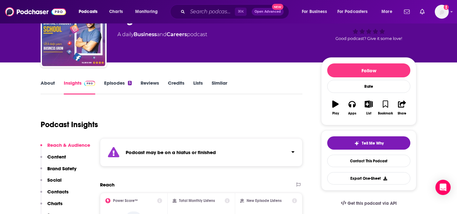  What do you see at coordinates (443, 187) in the screenshot?
I see `div: Open Intercom Messenger` at bounding box center [443, 187].